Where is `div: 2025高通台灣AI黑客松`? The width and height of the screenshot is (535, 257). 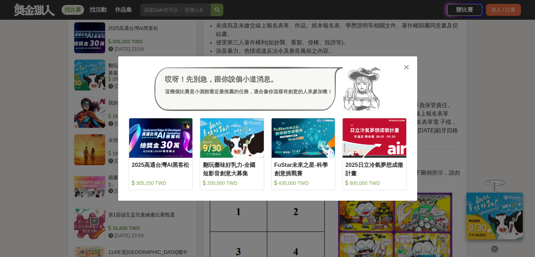
div: 2025高通台灣AI黑客松 is located at coordinates (161, 168).